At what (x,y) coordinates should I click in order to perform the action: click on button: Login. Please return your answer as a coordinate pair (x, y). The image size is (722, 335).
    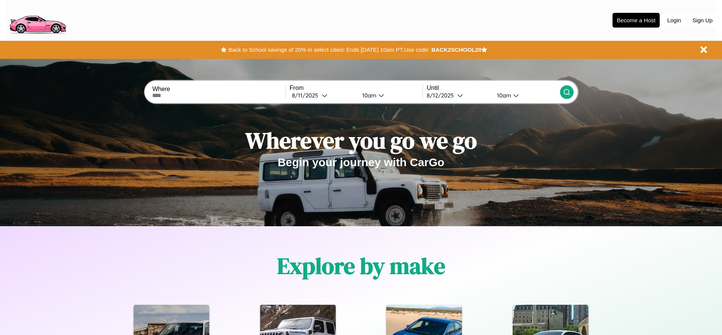
    Looking at the image, I should click on (674, 20).